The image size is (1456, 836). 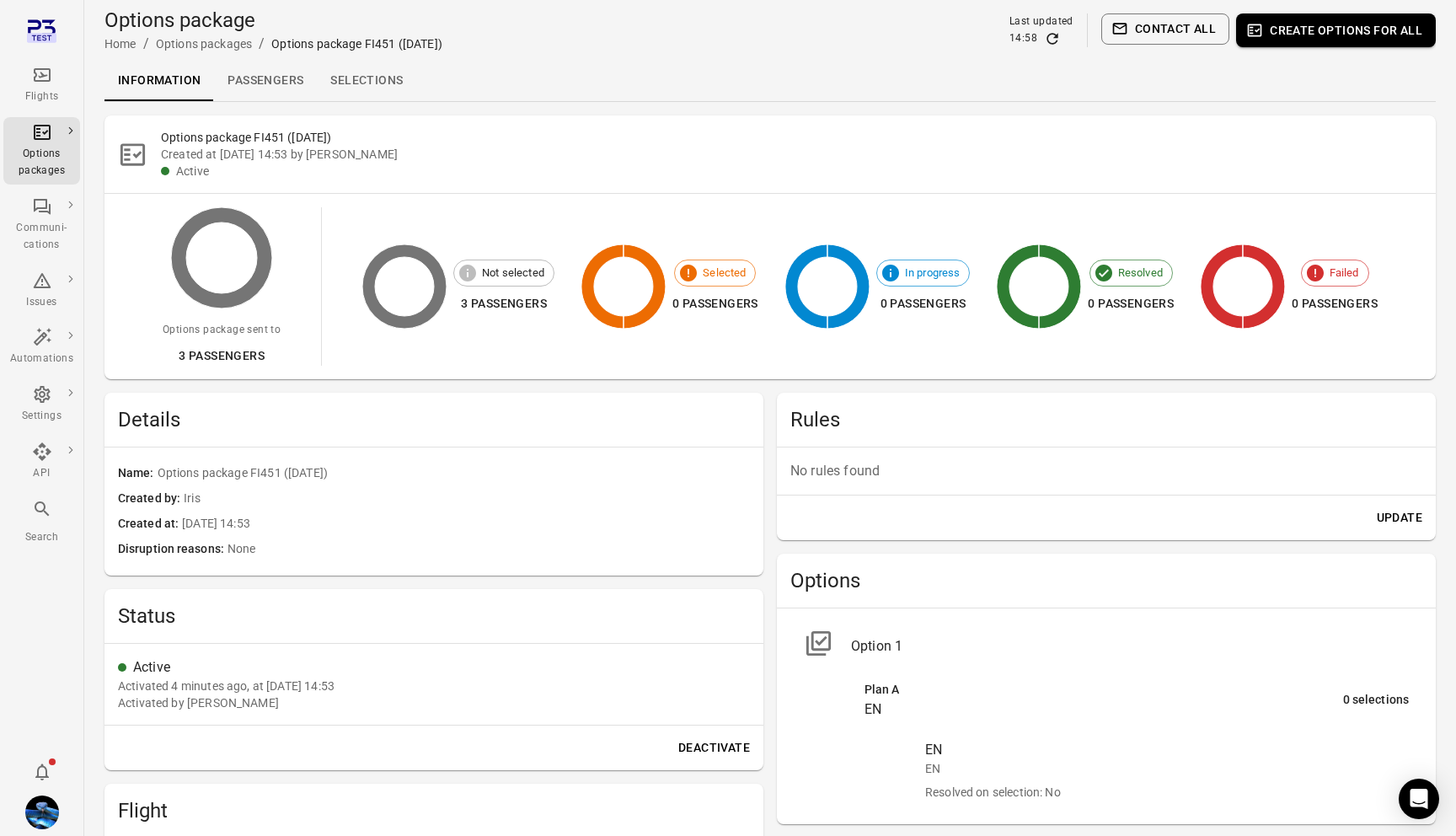 What do you see at coordinates (42, 771) in the screenshot?
I see `button: Notifications` at bounding box center [42, 771].